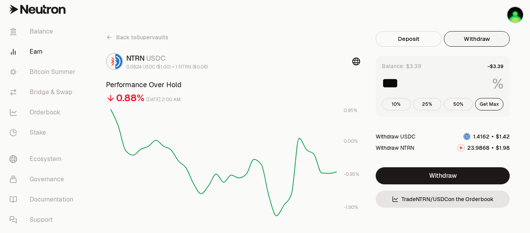 Image resolution: width=530 pixels, height=233 pixels. What do you see at coordinates (156, 58) in the screenshot?
I see `span: USDC` at bounding box center [156, 58].